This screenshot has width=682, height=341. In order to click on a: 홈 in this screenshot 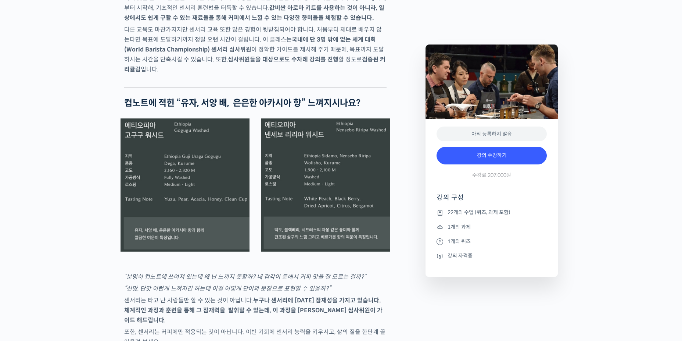, I will do `click(25, 242)`.